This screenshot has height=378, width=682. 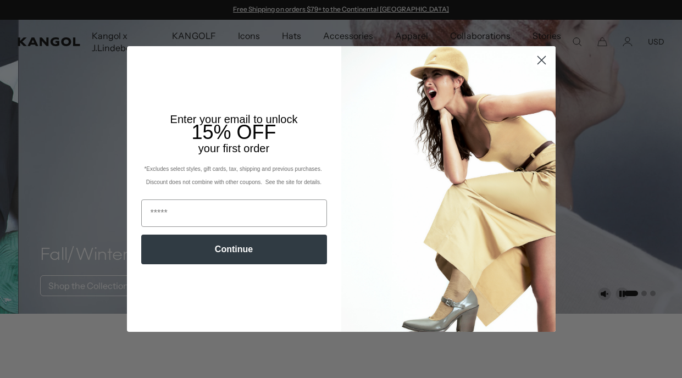 I want to click on button: Continue, so click(x=234, y=250).